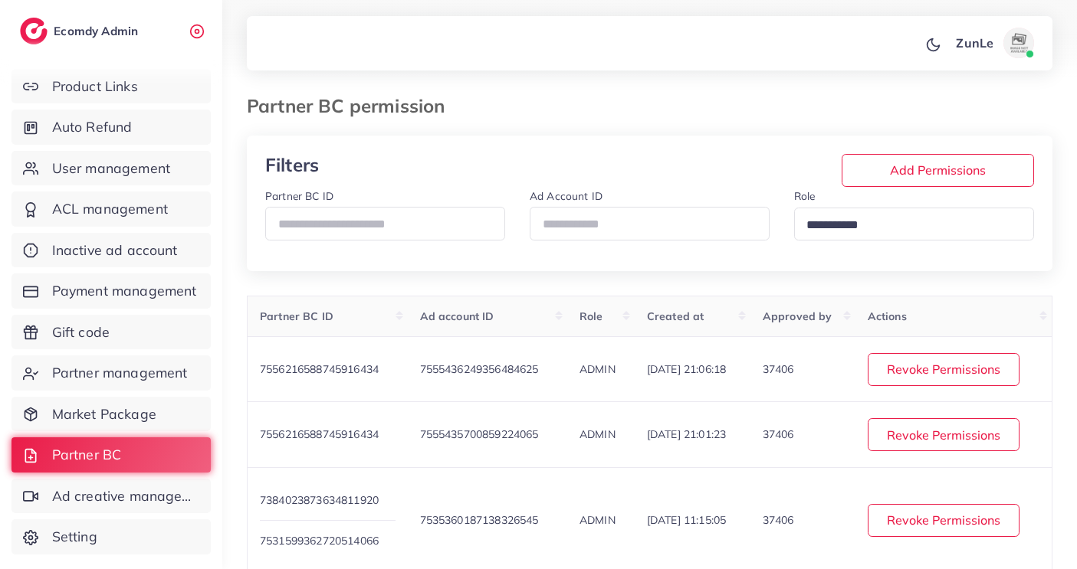  I want to click on a: Partner management, so click(111, 373).